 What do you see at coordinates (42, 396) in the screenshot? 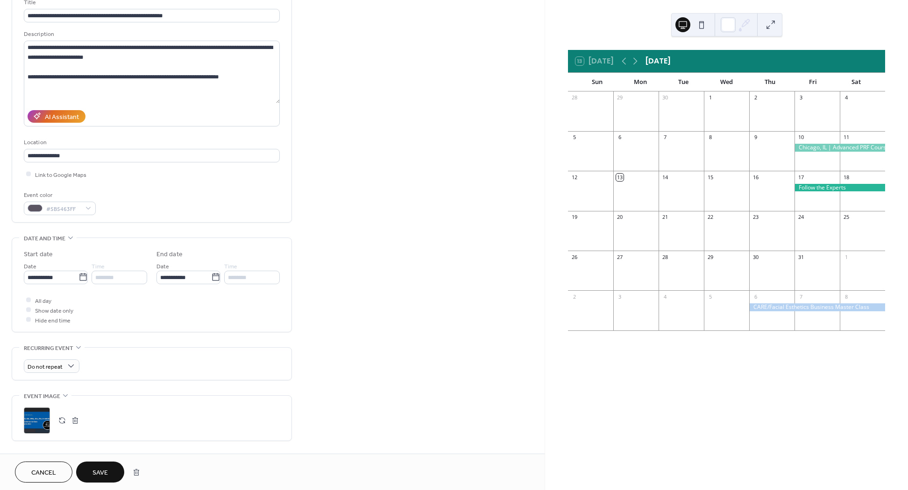
I see `span: Event image` at bounding box center [42, 396].